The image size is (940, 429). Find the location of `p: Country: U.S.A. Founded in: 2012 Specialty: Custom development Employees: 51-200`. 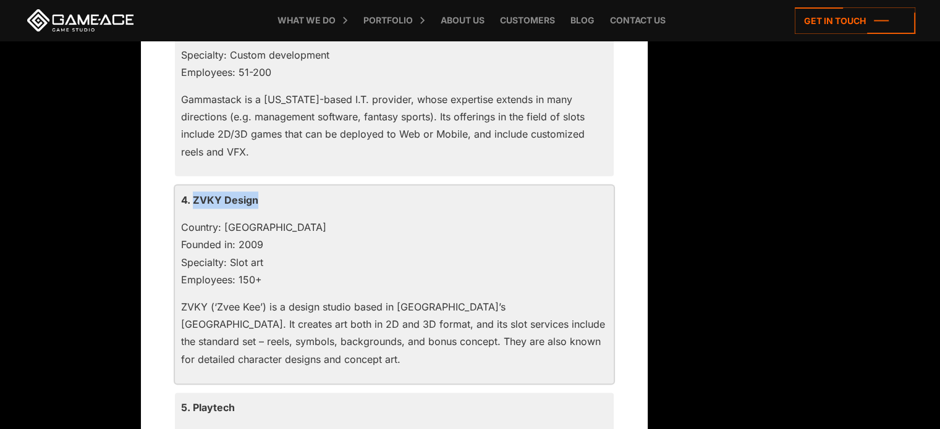

p: Country: U.S.A. Founded in: 2012 Specialty: Custom development Employees: 51-200 is located at coordinates (394, 46).